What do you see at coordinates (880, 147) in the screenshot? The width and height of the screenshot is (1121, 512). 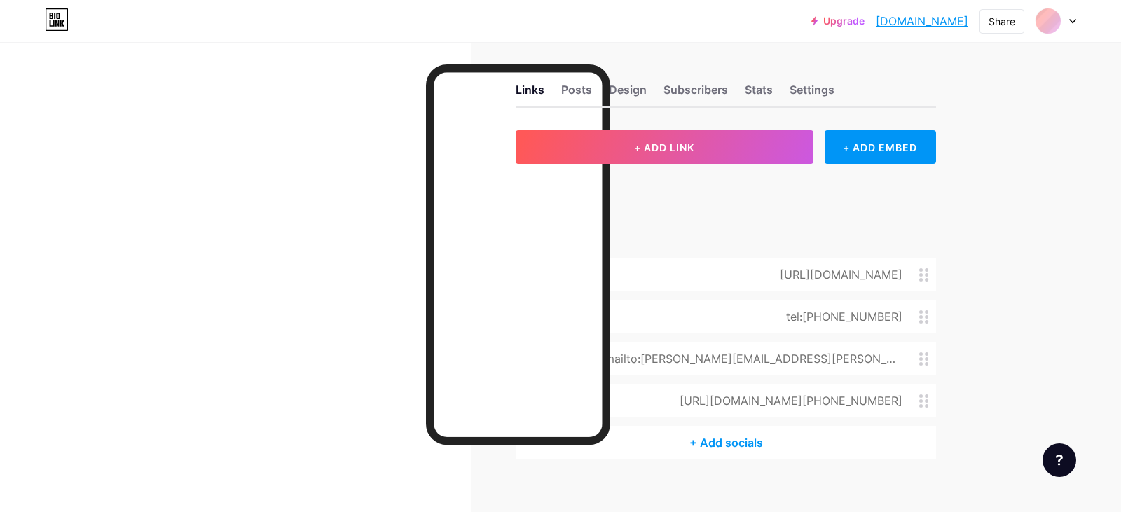 I see `div: + ADD EMBED` at bounding box center [880, 147].